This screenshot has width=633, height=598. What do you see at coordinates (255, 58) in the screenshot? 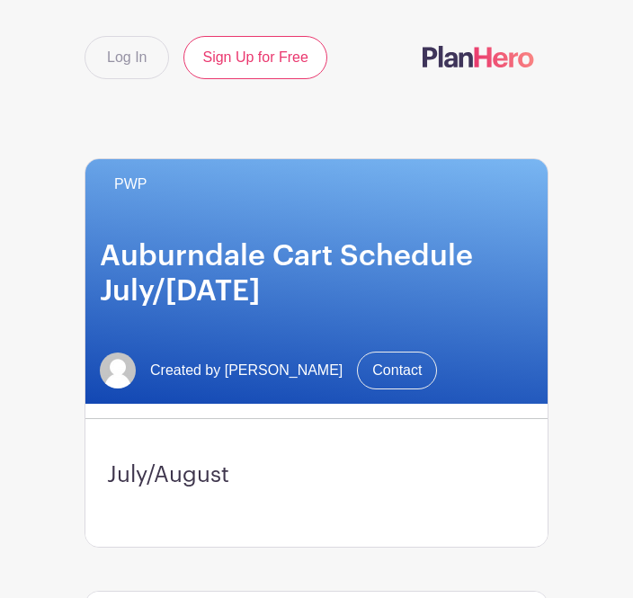
I see `a: Sign Up for Free` at bounding box center [255, 58].